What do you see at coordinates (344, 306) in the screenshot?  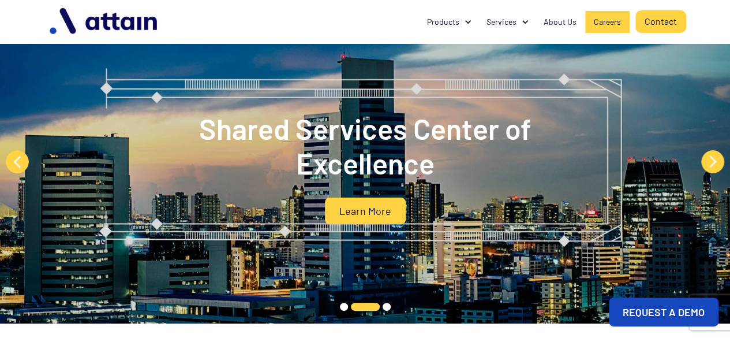 I see `button: 1 of 3` at bounding box center [344, 306].